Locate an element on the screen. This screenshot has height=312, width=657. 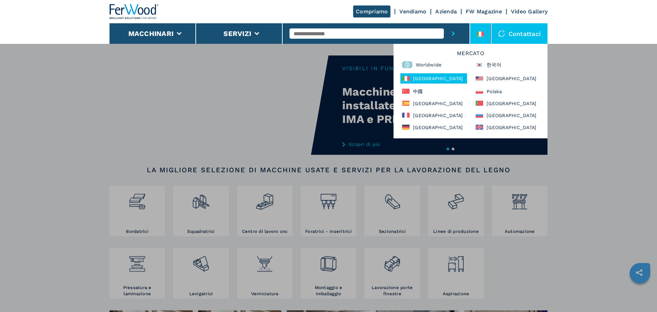
a: Vendiamo is located at coordinates (412, 11).